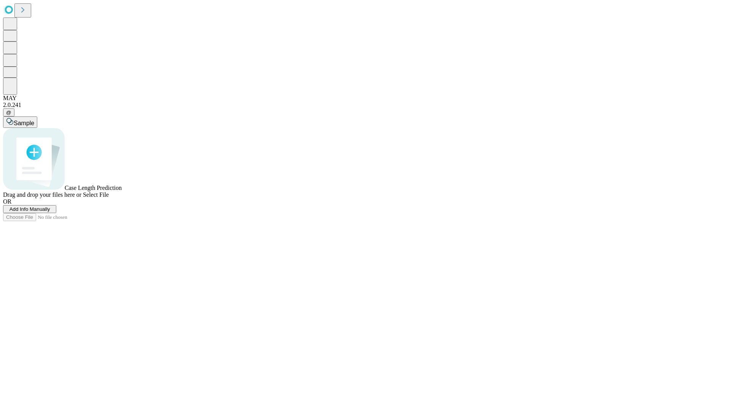  I want to click on span: Add Info Manually, so click(30, 209).